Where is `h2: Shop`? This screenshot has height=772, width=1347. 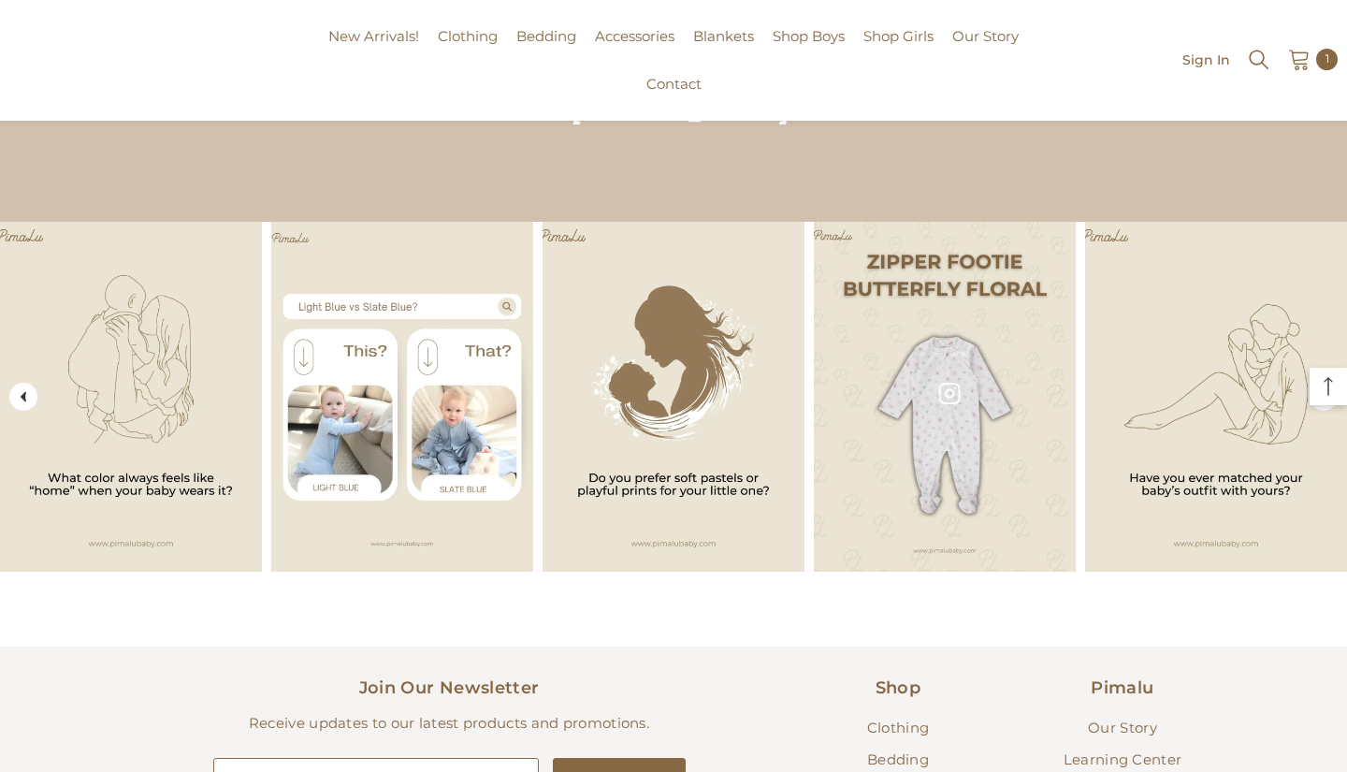
h2: Shop is located at coordinates (898, 688).